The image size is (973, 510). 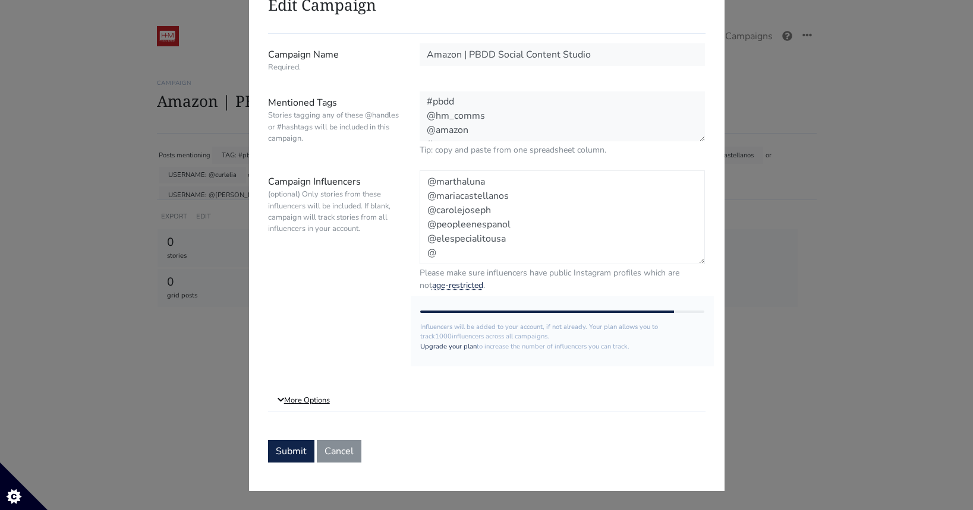 I want to click on label: Campaign Influencers, so click(x=334, y=231).